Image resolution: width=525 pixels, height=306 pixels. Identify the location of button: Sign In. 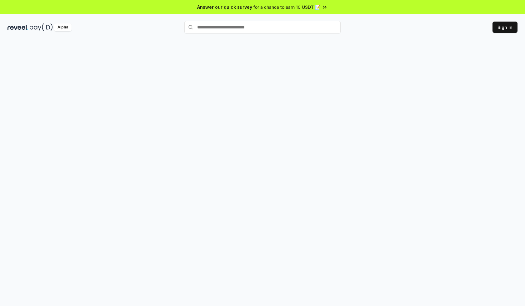
(505, 27).